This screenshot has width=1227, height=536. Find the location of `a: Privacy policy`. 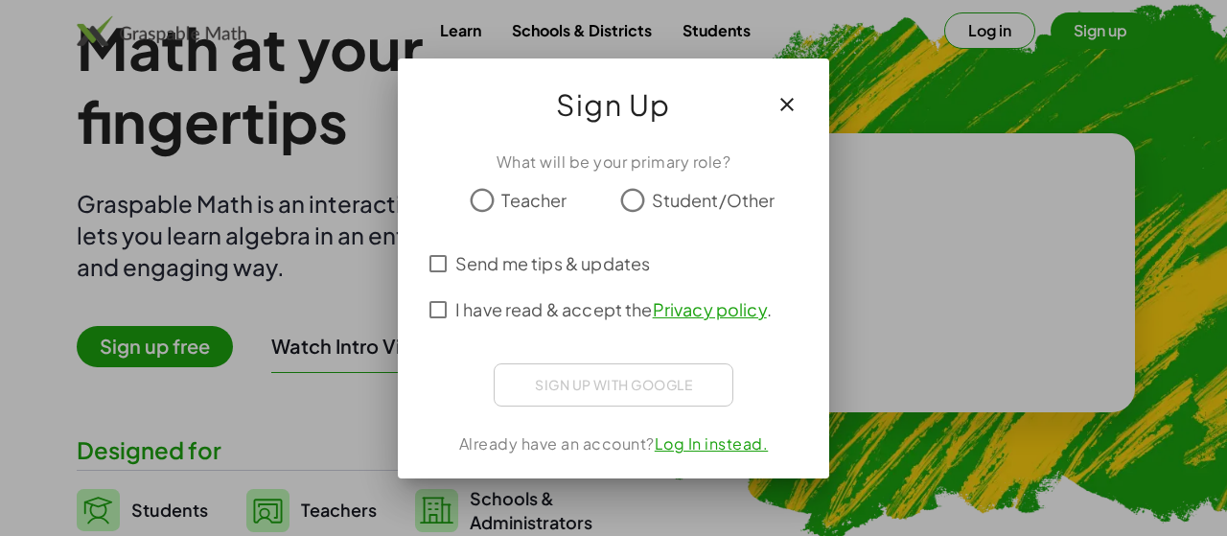

a: Privacy policy is located at coordinates (709, 309).